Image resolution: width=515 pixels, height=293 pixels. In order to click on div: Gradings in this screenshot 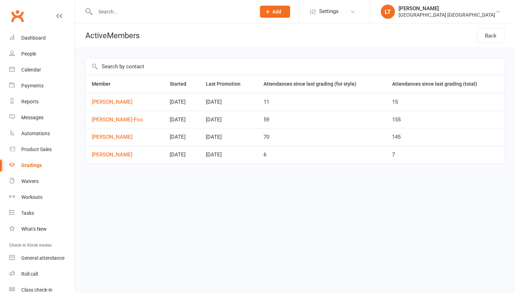, I will do `click(32, 165)`.